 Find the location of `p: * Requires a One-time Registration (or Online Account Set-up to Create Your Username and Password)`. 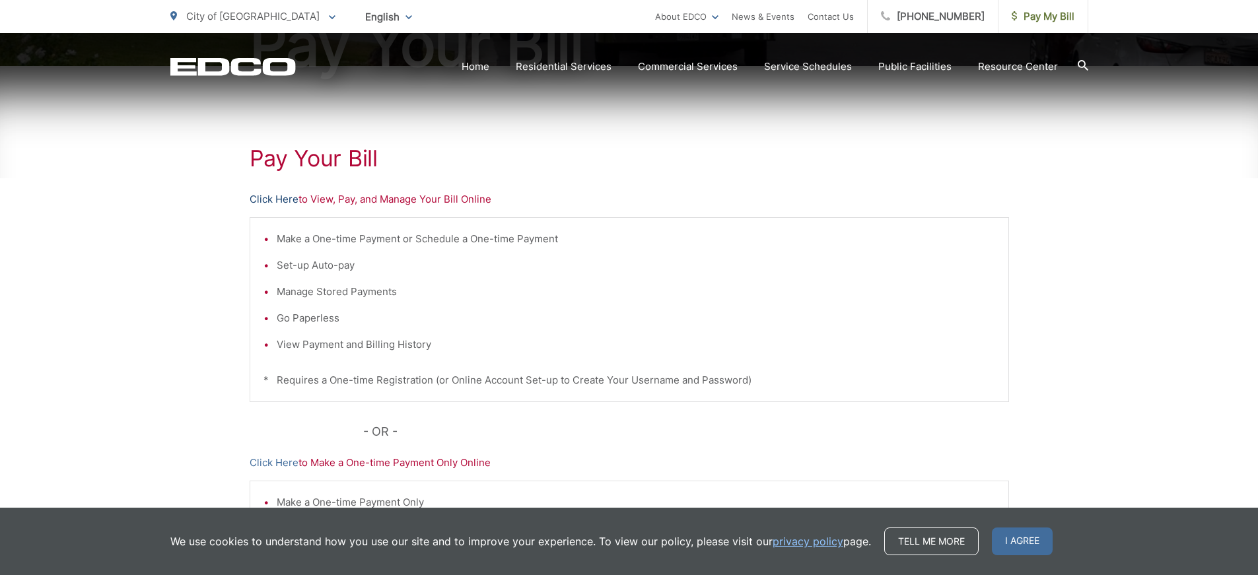

p: * Requires a One-time Registration (or Online Account Set-up to Create Your Username and Password) is located at coordinates (630, 380).